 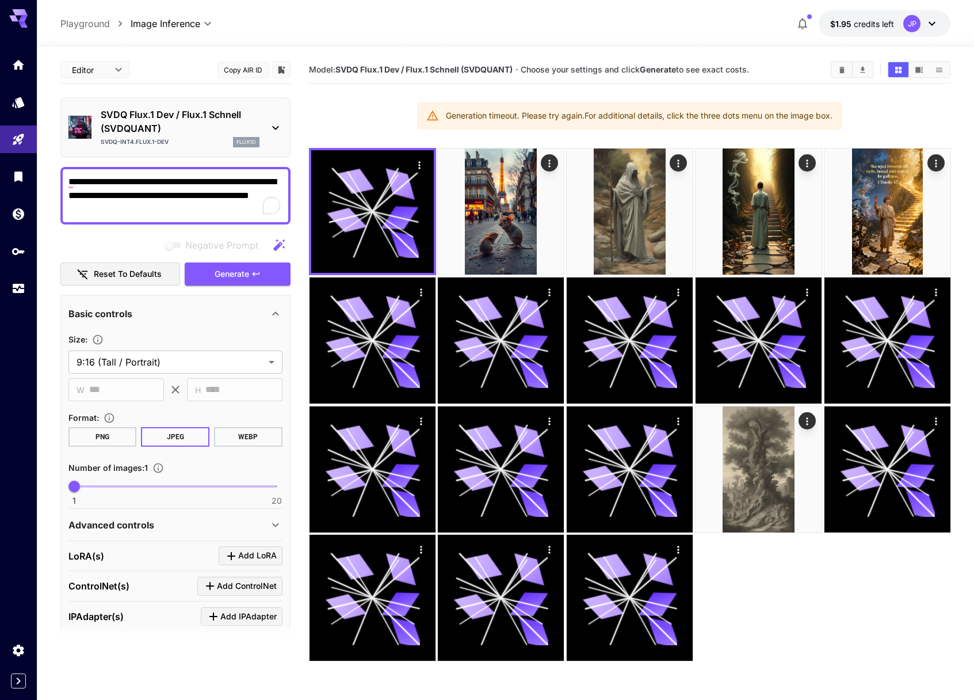 What do you see at coordinates (74, 501) in the screenshot?
I see `span: 1` at bounding box center [74, 501].